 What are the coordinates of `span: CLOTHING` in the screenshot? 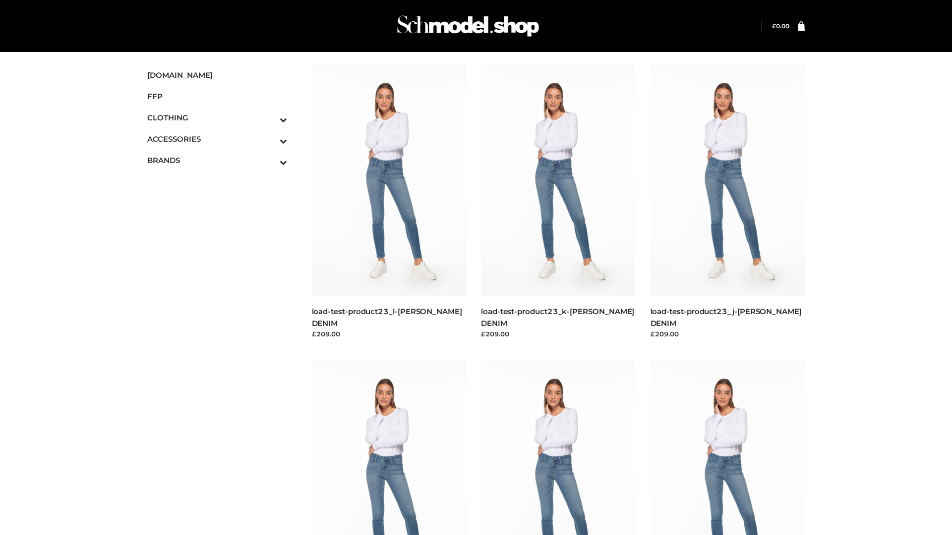 It's located at (217, 117).